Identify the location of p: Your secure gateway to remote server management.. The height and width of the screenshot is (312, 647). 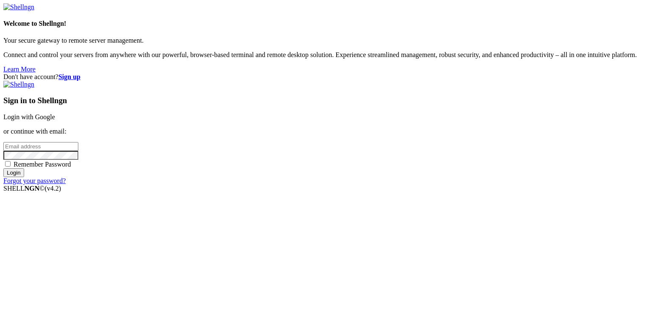
(323, 41).